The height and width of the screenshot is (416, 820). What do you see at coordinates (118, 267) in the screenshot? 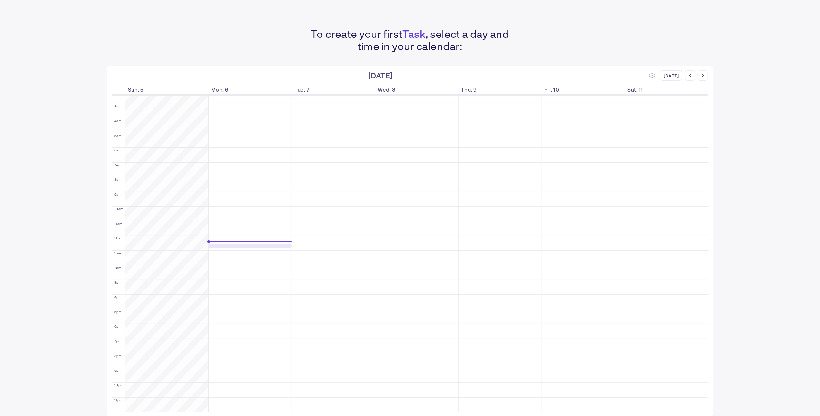
I see `div: 2pm` at bounding box center [118, 267].